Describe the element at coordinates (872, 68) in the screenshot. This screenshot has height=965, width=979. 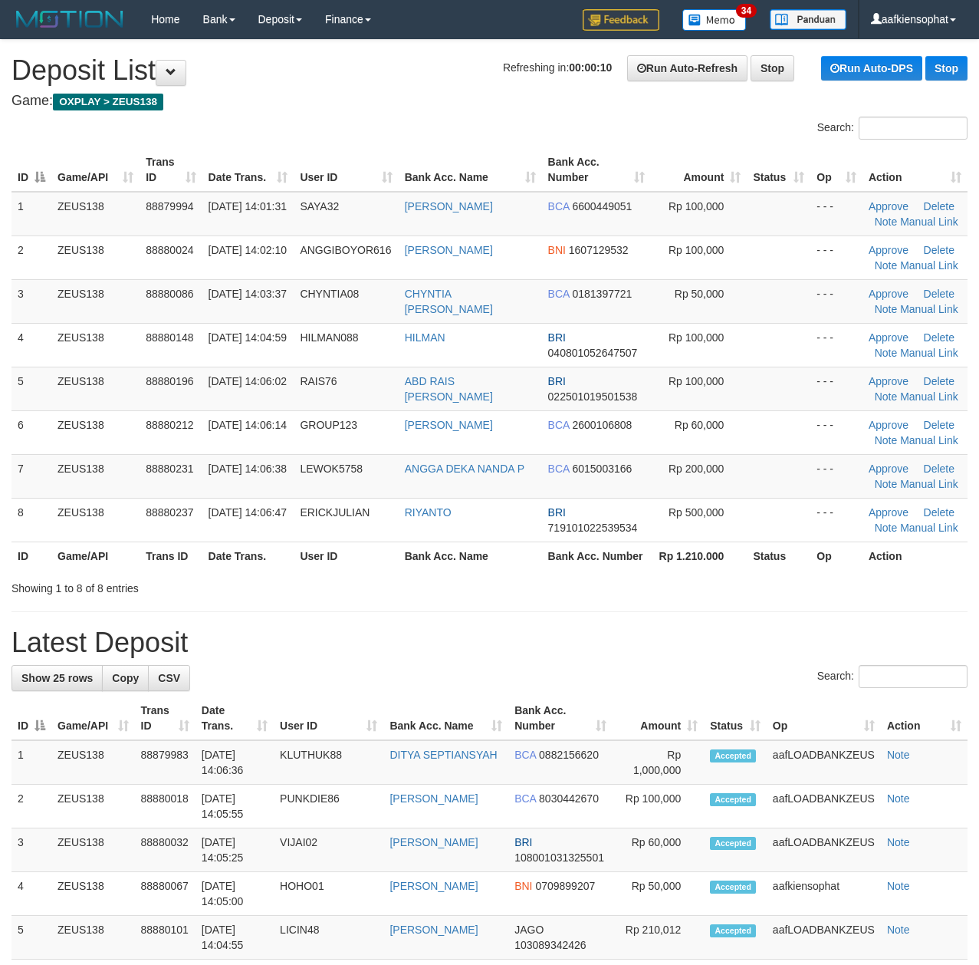
I see `a: Run Auto-DPS` at that location.